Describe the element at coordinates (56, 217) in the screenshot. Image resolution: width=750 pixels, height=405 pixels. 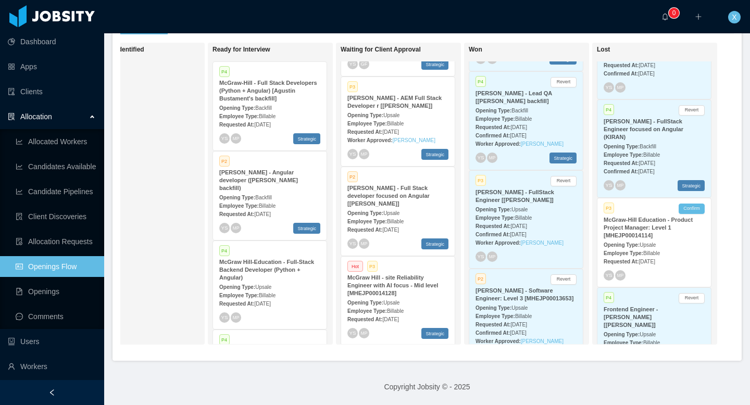
I see `a: icon: file-searchClient Discoveries` at that location.